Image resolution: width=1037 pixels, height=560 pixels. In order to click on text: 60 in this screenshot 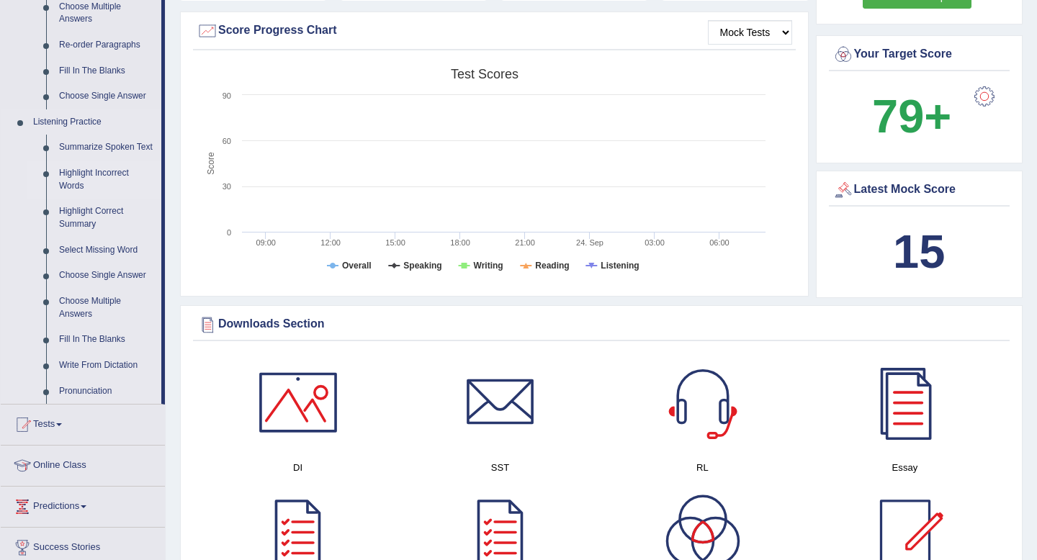, I will do `click(227, 141)`.